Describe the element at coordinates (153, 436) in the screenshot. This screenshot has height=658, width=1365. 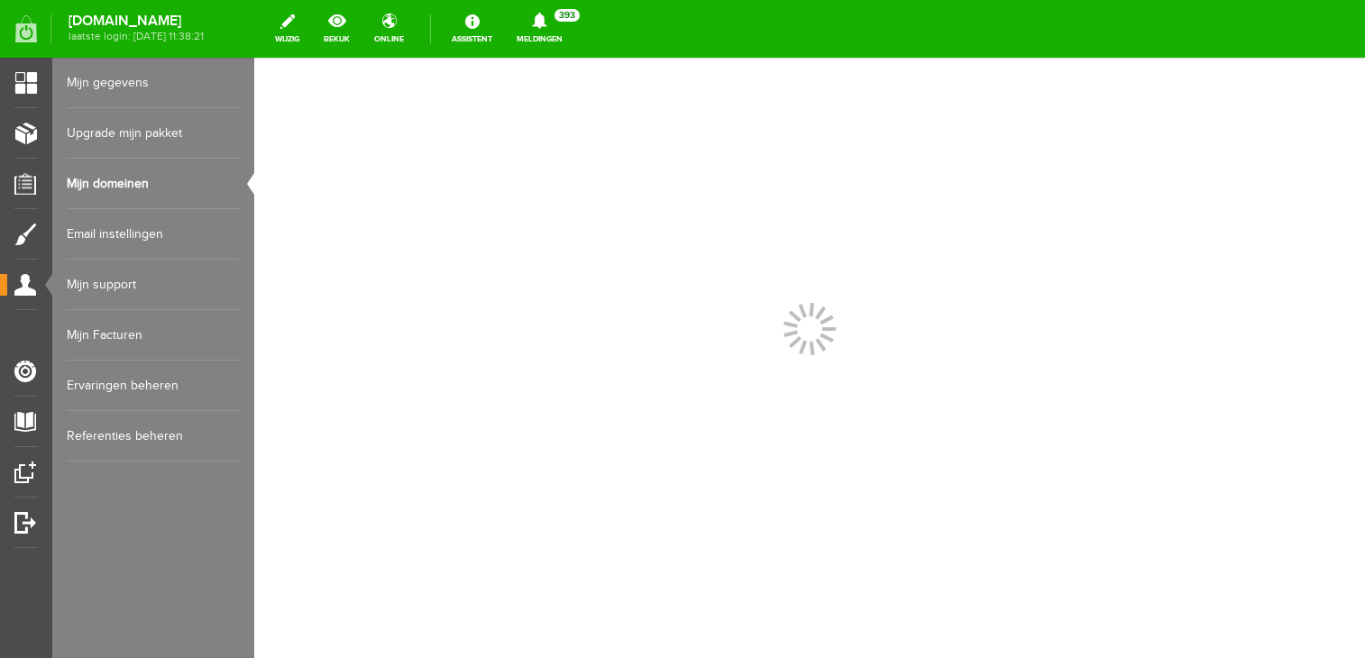
I see `a: Referenties beheren` at that location.